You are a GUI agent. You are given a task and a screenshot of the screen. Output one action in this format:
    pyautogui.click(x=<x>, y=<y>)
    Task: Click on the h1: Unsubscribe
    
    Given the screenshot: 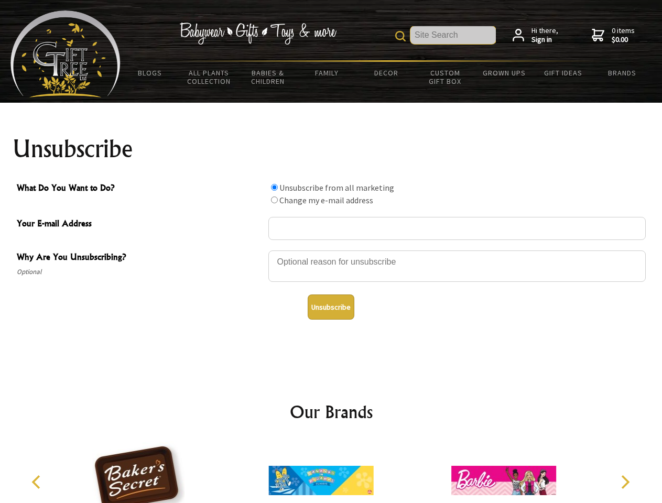 What is the action you would take?
    pyautogui.click(x=331, y=149)
    